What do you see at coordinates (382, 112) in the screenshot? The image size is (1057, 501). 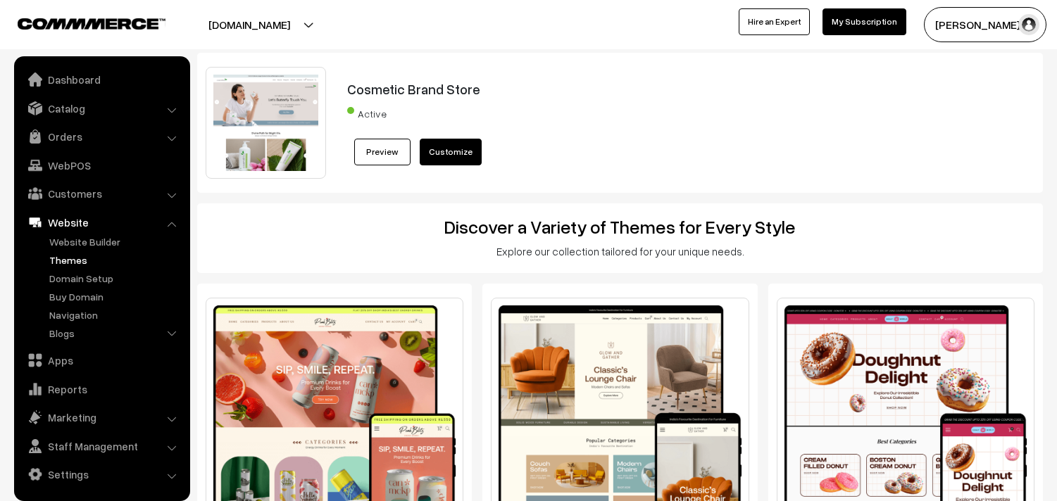 I see `span: Active` at bounding box center [382, 112].